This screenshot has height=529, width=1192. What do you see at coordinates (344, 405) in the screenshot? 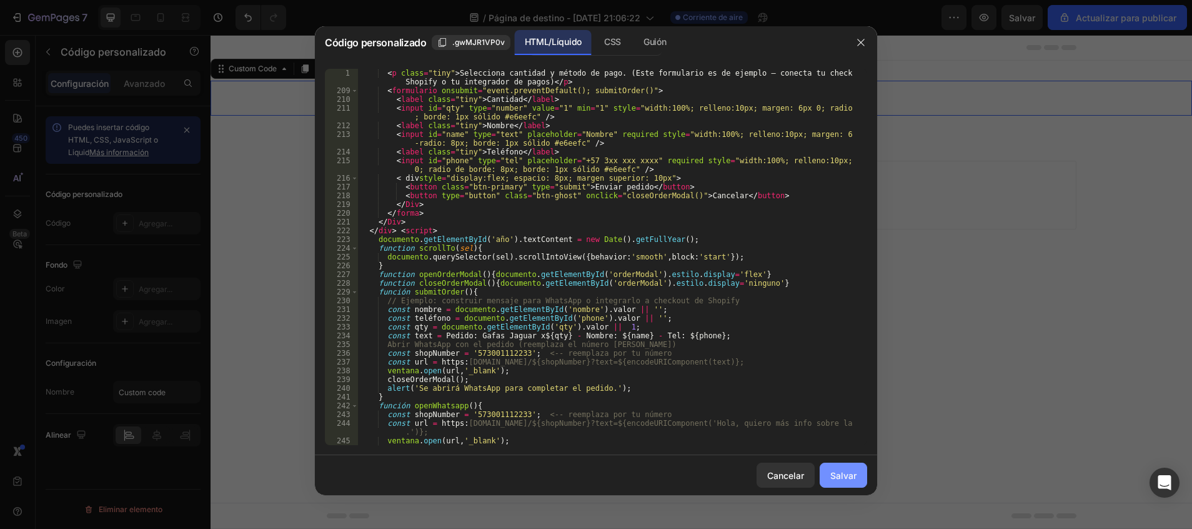
I see `font: 242` at bounding box center [344, 405].